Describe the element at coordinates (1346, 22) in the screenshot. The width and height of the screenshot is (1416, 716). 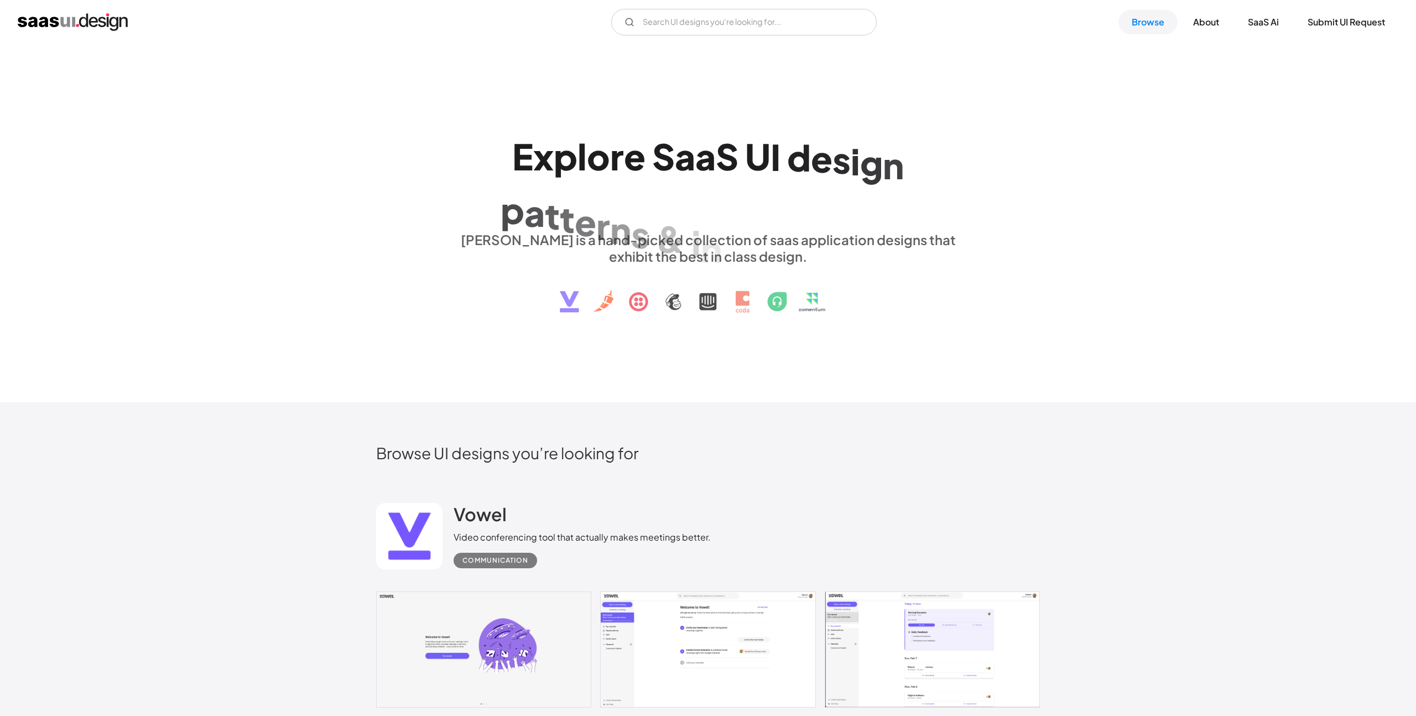
I see `a: Submit UI Request` at that location.